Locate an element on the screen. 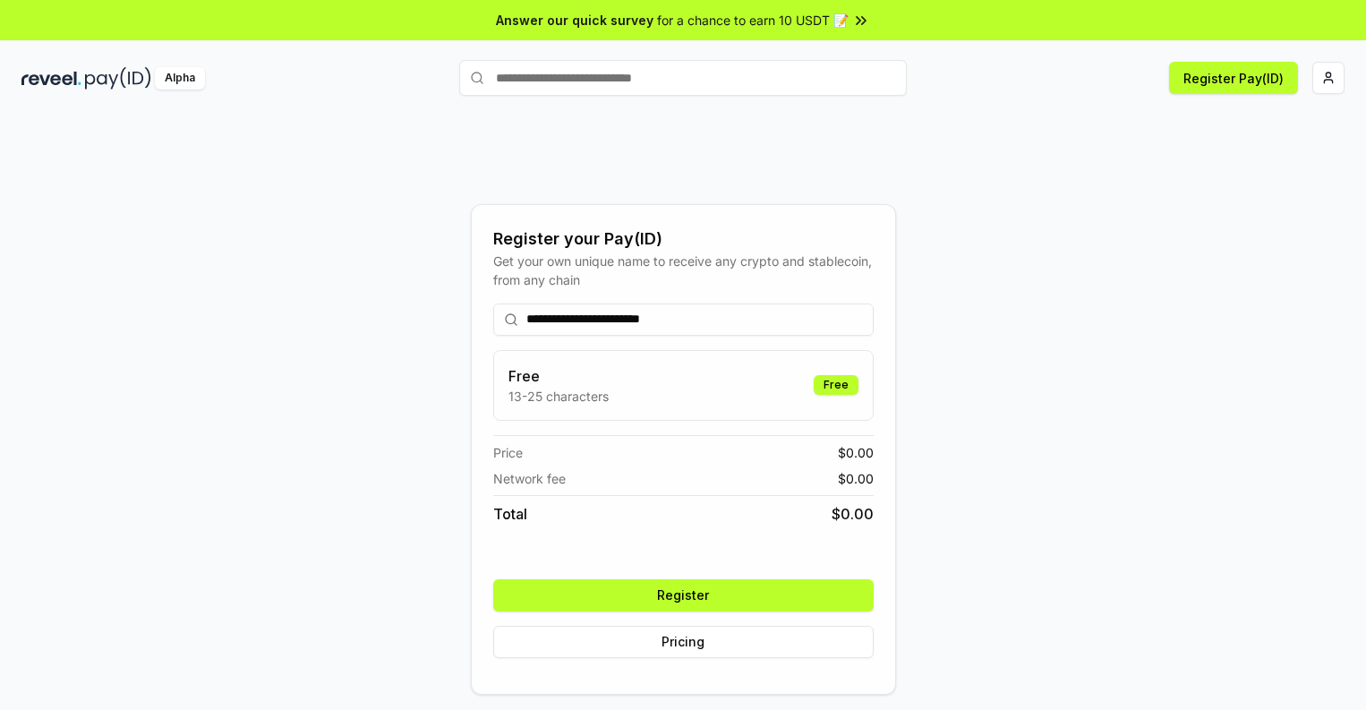 Image resolution: width=1366 pixels, height=710 pixels. button: Pricing is located at coordinates (683, 642).